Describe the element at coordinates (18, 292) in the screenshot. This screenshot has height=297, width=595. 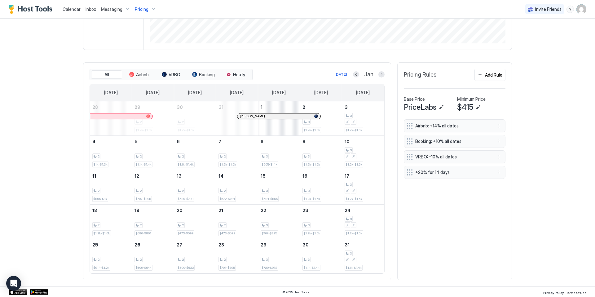
I see `a: App Store` at that location.